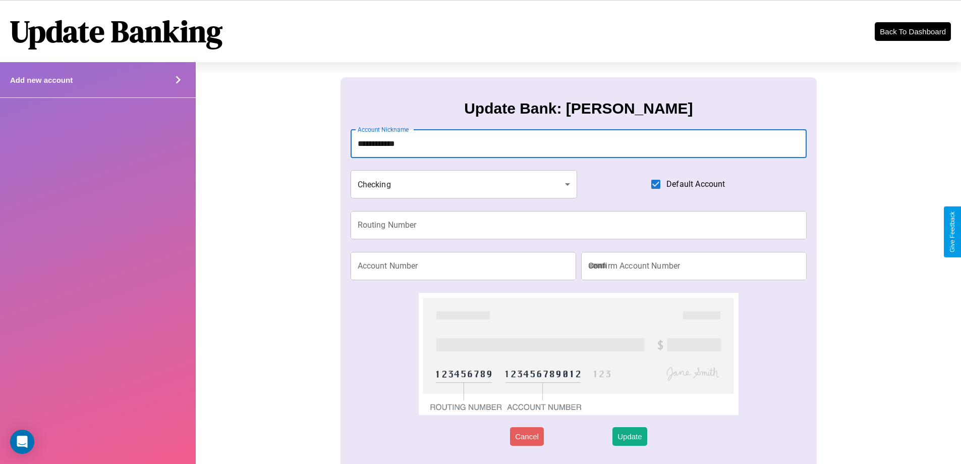 Image resolution: width=961 pixels, height=464 pixels. I want to click on button: Cancel, so click(527, 436).